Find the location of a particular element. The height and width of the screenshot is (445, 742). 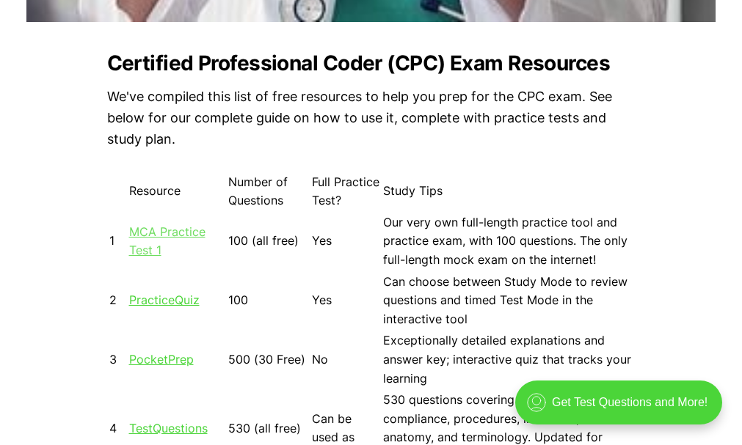

p: We've compiled this list of free resources to help you prep for the CPC exam. See below for our c... is located at coordinates (371, 118).